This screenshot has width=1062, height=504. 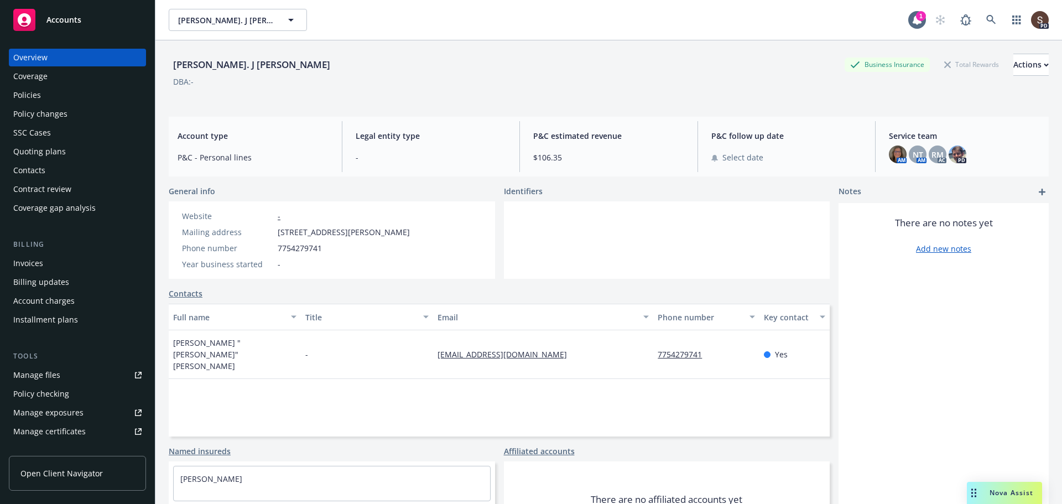 I want to click on a: 7754279741, so click(x=684, y=354).